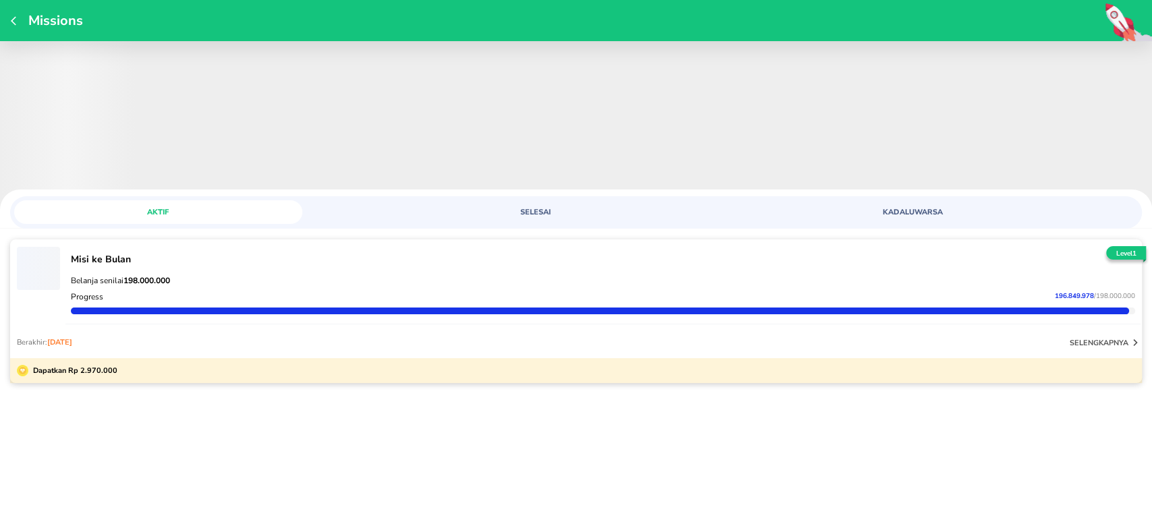 The width and height of the screenshot is (1152, 526). What do you see at coordinates (602, 259) in the screenshot?
I see `p: Misi ke Bulan` at bounding box center [602, 259].